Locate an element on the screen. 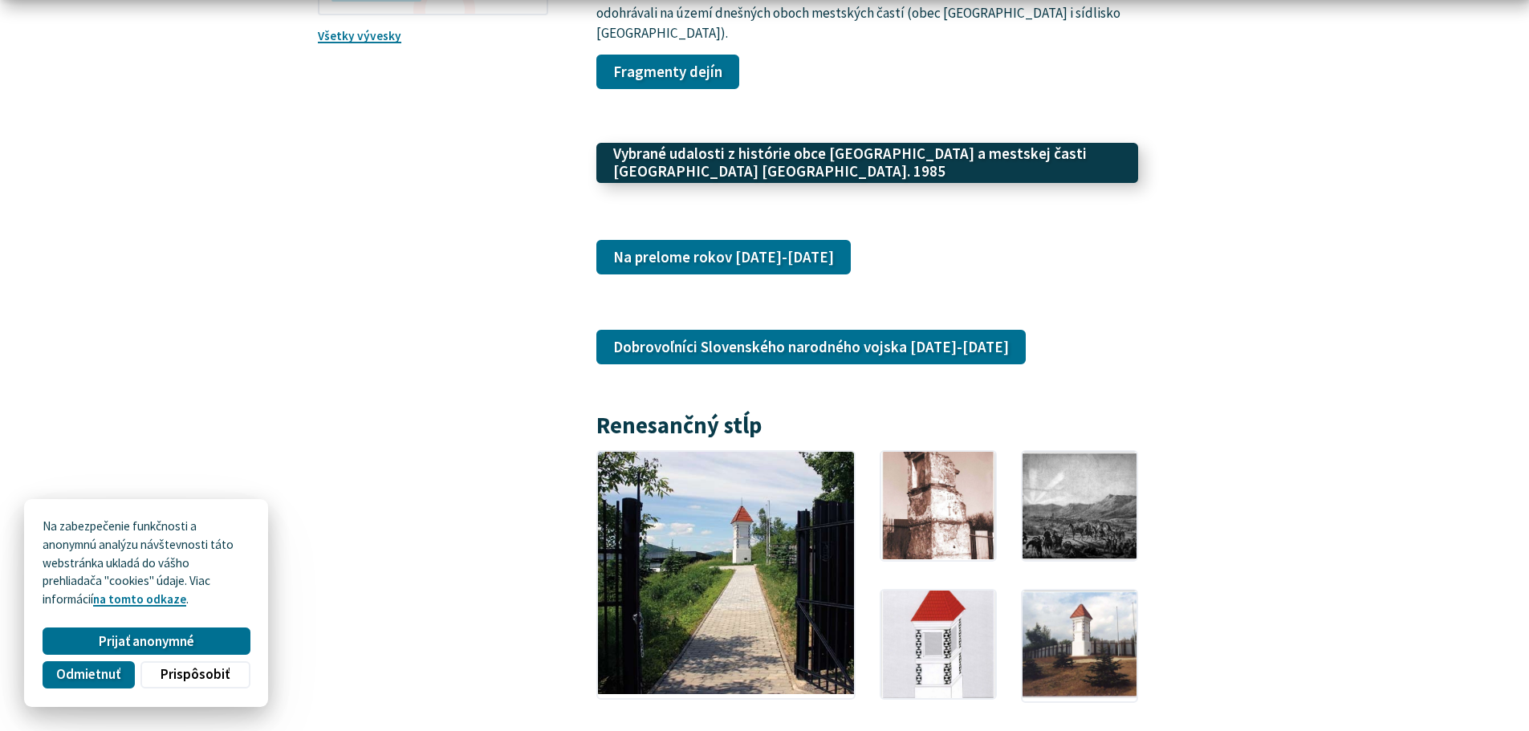 This screenshot has height=731, width=1529. span: Prispôsobiť is located at coordinates (195, 674).